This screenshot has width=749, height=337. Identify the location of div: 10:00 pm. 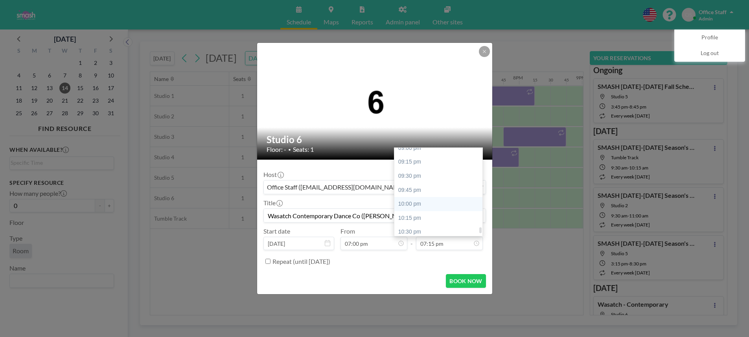
(439, 204).